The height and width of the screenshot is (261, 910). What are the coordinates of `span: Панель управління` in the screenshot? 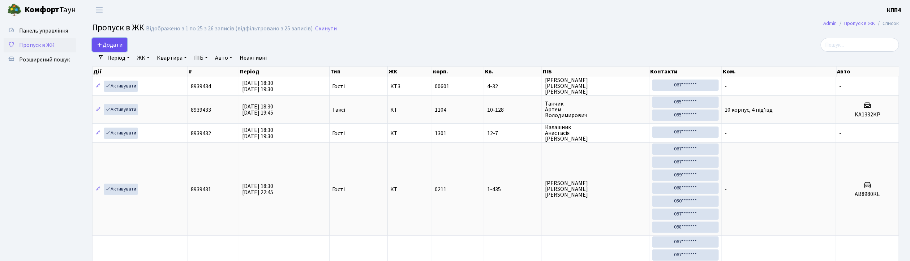 It's located at (43, 31).